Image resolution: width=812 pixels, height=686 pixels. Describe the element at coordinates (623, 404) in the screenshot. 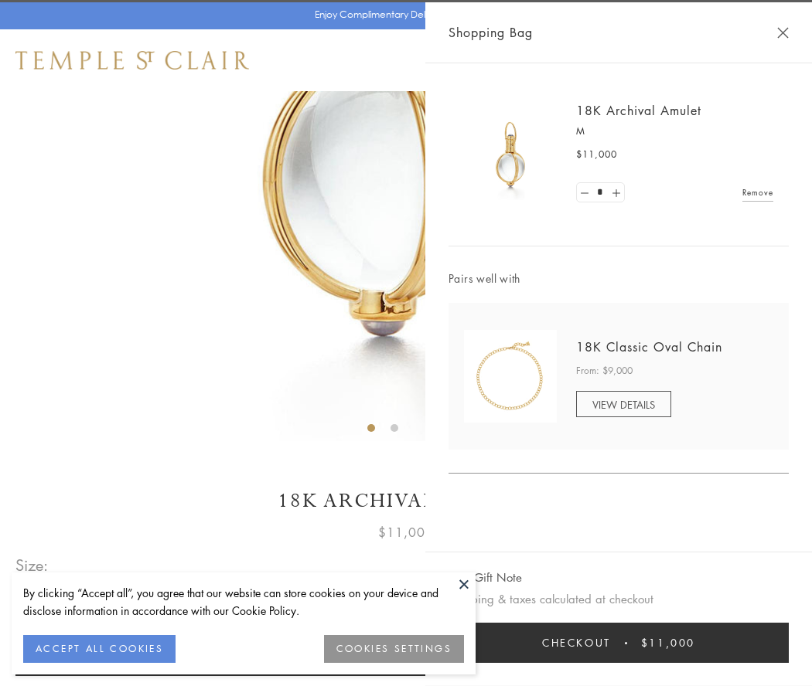

I see `a: VIEW DETAILS` at that location.